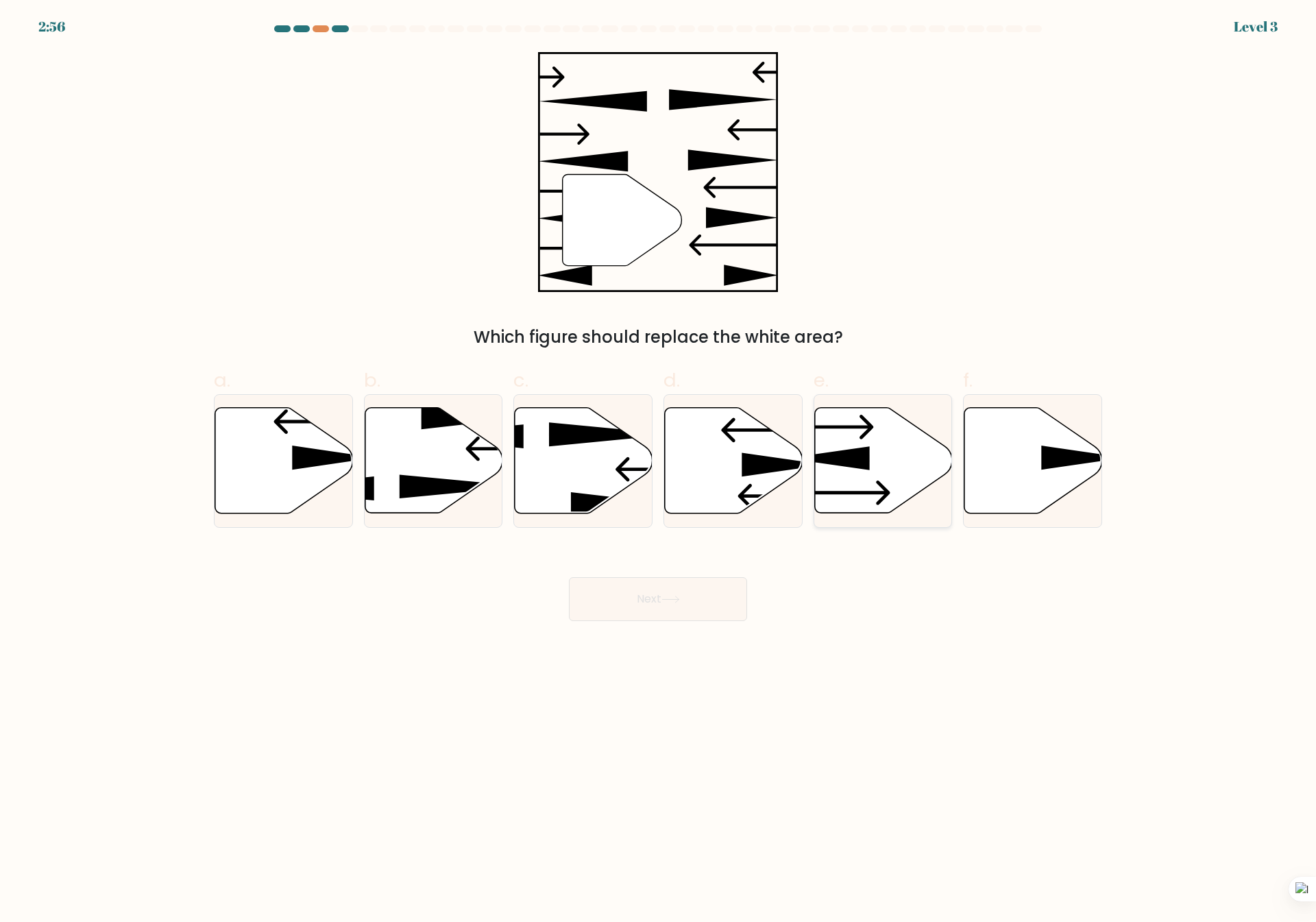  Describe the element at coordinates (967, 380) in the screenshot. I see `span: f.` at that location.